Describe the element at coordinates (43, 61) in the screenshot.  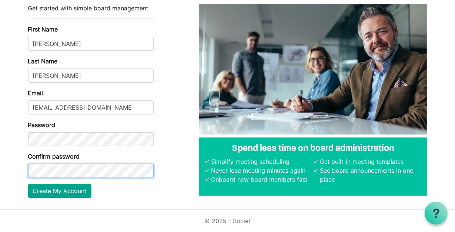
I see `label: Last Name` at that location.